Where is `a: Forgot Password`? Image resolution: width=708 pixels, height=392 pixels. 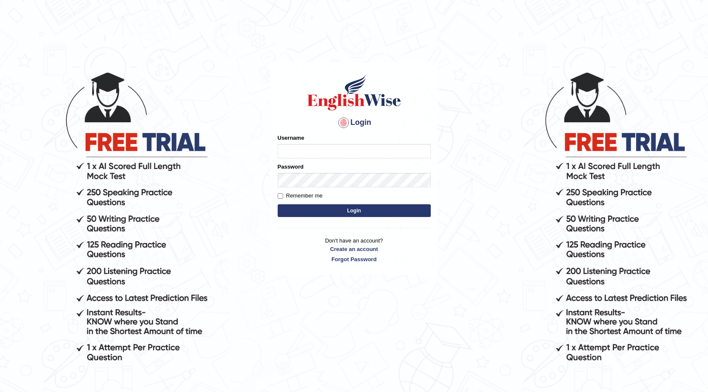 a: Forgot Password is located at coordinates (354, 259).